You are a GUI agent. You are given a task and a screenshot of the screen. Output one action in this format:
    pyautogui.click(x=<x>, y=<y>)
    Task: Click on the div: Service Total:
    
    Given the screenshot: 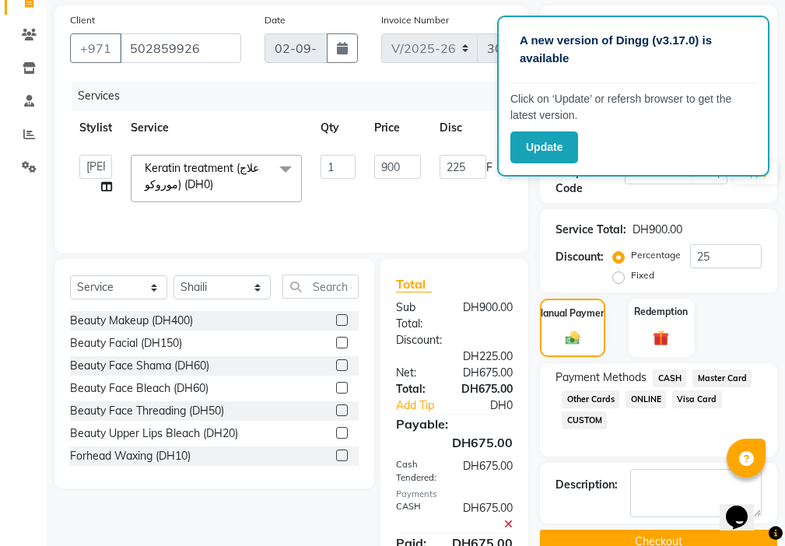 What is the action you would take?
    pyautogui.click(x=590, y=230)
    